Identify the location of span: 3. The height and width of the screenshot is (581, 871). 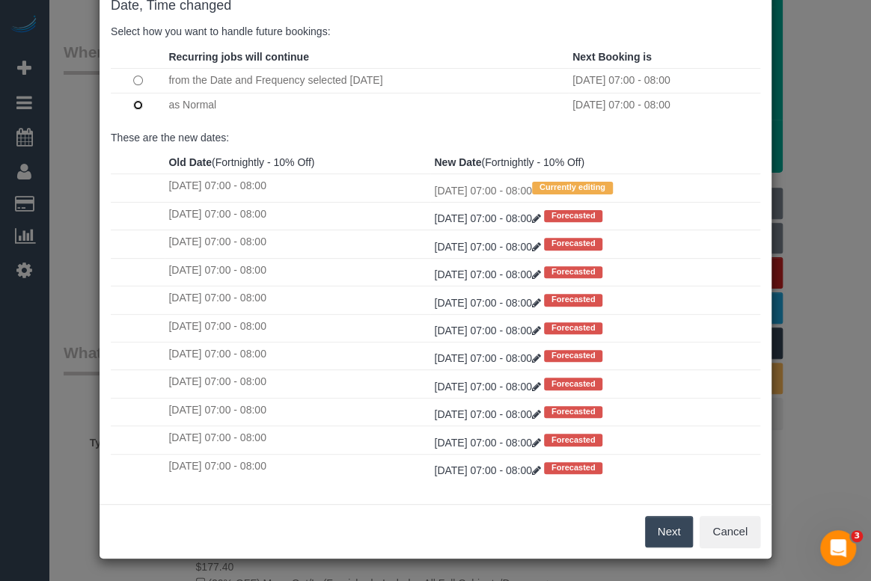
(856, 536).